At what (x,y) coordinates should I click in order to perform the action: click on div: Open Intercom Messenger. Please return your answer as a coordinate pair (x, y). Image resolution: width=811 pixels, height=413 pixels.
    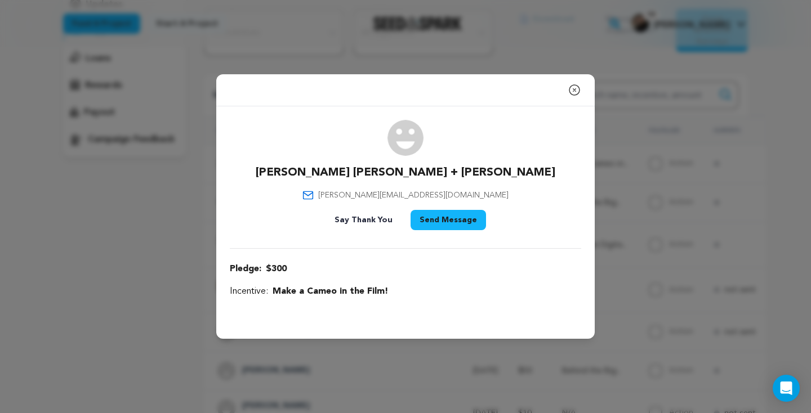
    Looking at the image, I should click on (786, 388).